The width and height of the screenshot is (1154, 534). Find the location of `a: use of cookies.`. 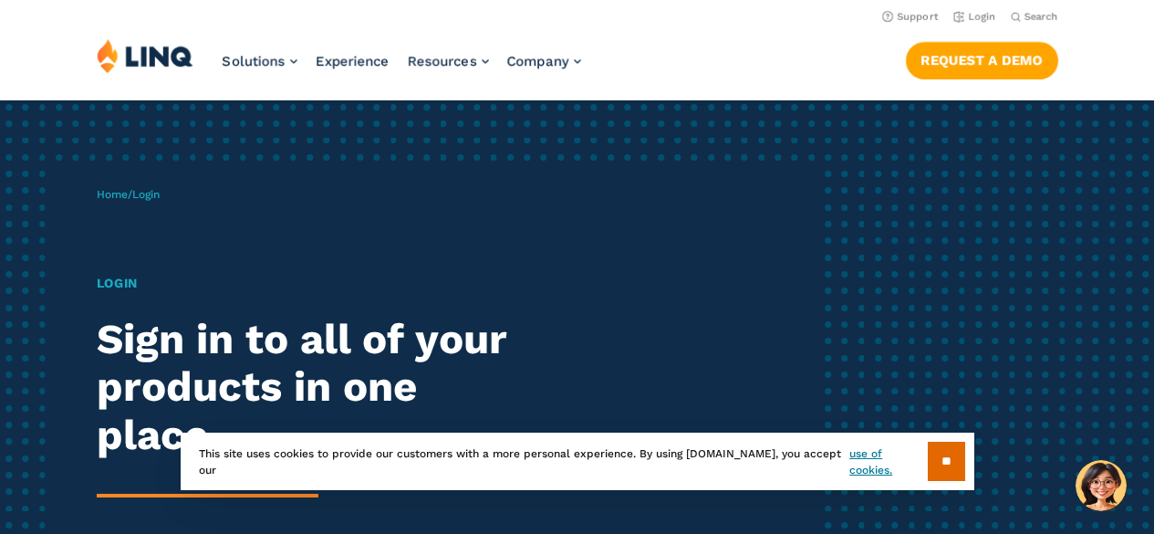

a: use of cookies. is located at coordinates (887, 462).